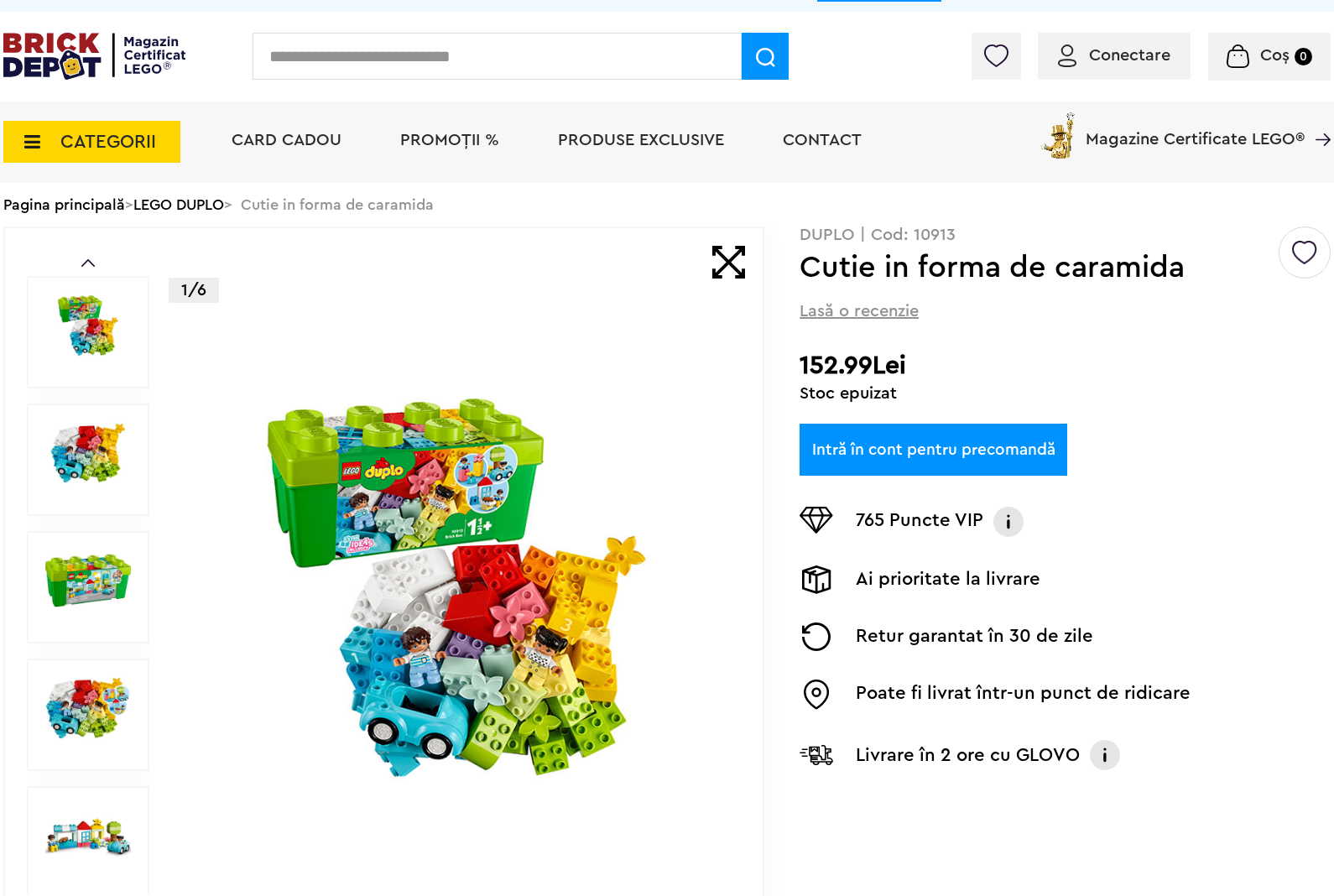 This screenshot has width=1334, height=896. Describe the element at coordinates (450, 140) in the screenshot. I see `a: PROMOȚII %` at that location.